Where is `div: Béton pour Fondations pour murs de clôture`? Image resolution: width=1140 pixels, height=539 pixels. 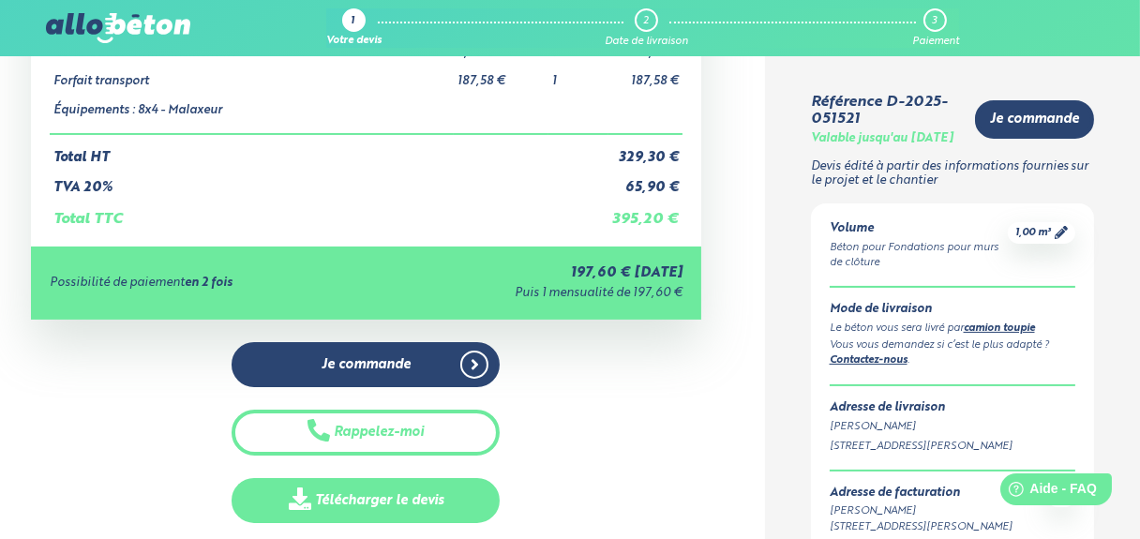 div: Béton pour Fondations pour murs de clôture is located at coordinates (919, 256).